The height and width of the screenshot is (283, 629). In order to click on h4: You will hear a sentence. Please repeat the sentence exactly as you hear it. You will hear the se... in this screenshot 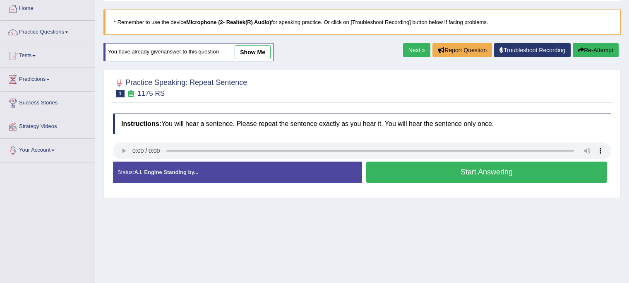, I will do `click(362, 124)`.